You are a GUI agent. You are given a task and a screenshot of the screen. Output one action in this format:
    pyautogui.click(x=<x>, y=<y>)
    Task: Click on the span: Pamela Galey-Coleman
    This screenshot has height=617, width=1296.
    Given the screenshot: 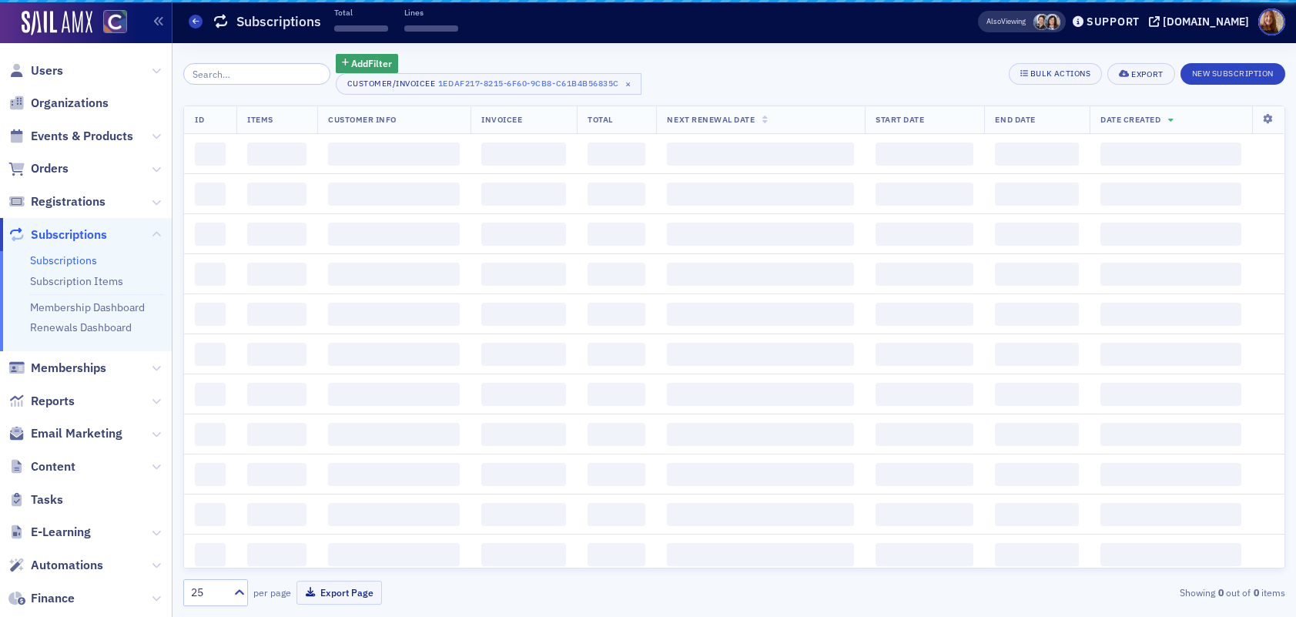 What is the action you would take?
    pyautogui.click(x=1041, y=22)
    